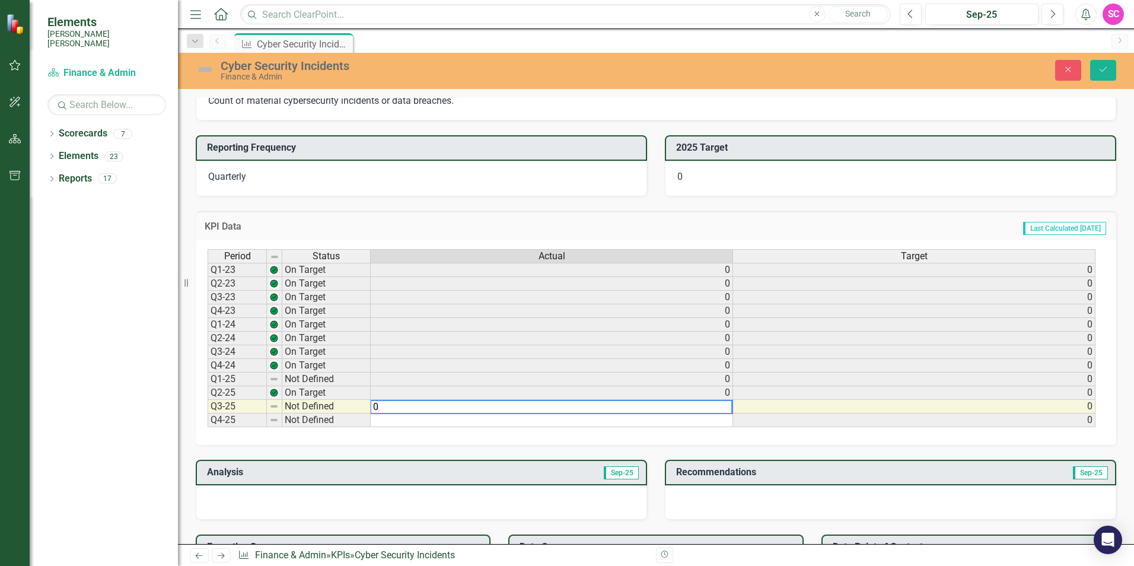  What do you see at coordinates (551, 256) in the screenshot?
I see `span: Actual` at bounding box center [551, 256].